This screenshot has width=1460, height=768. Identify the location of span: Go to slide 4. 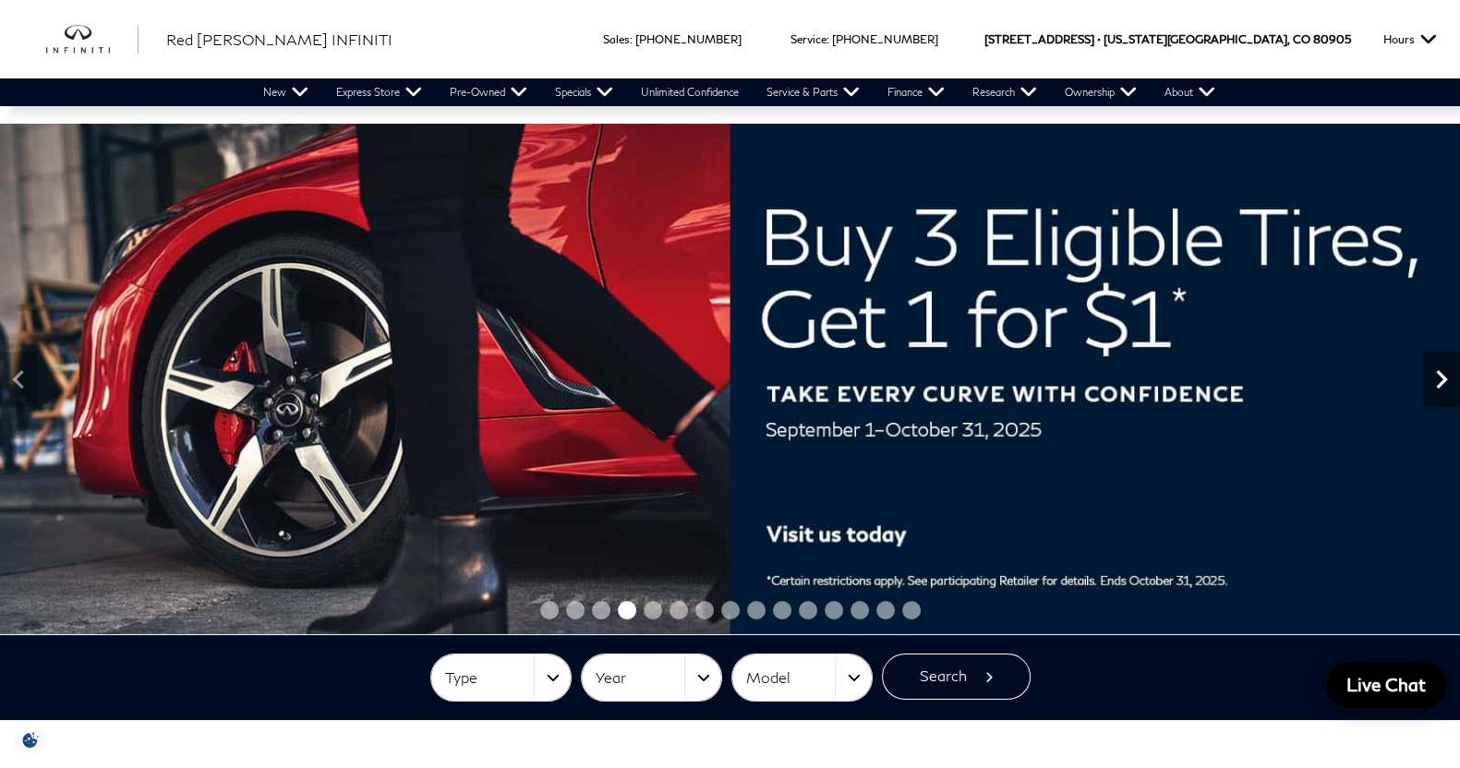
(627, 610).